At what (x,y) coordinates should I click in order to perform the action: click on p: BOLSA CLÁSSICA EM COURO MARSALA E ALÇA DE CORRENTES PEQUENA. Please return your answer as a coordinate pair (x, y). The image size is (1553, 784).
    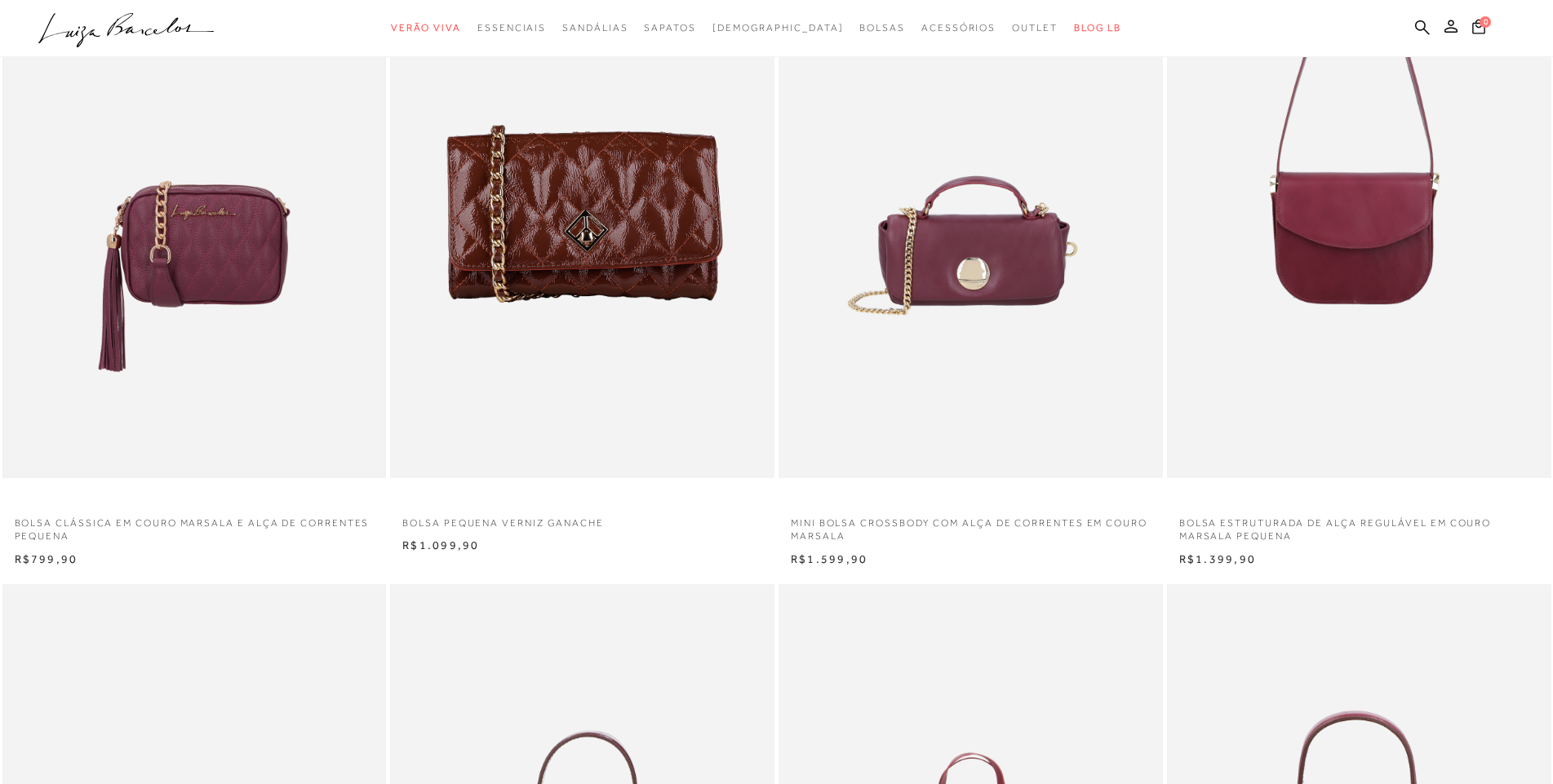
    Looking at the image, I should click on (195, 525).